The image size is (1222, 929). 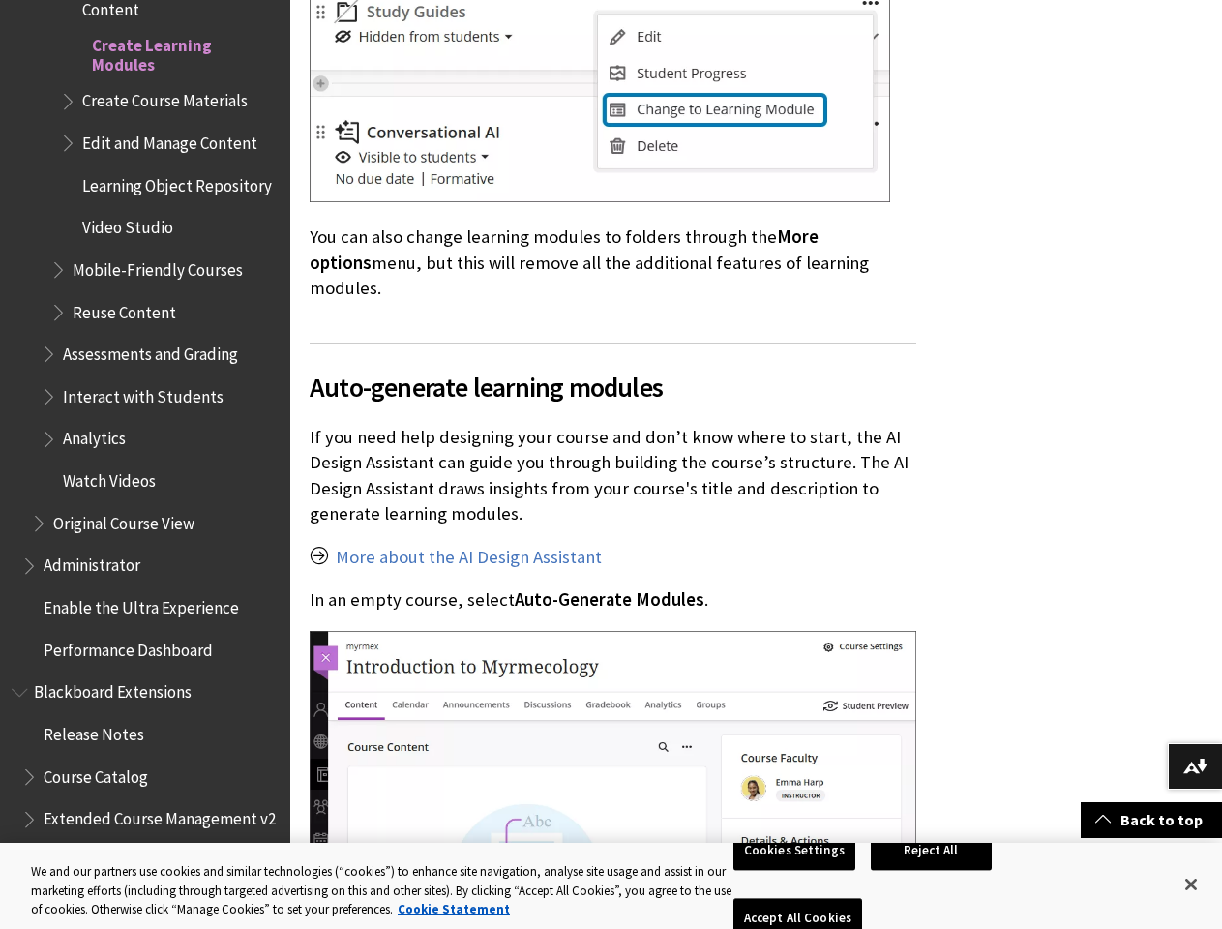 I want to click on span: Analytics, so click(x=94, y=435).